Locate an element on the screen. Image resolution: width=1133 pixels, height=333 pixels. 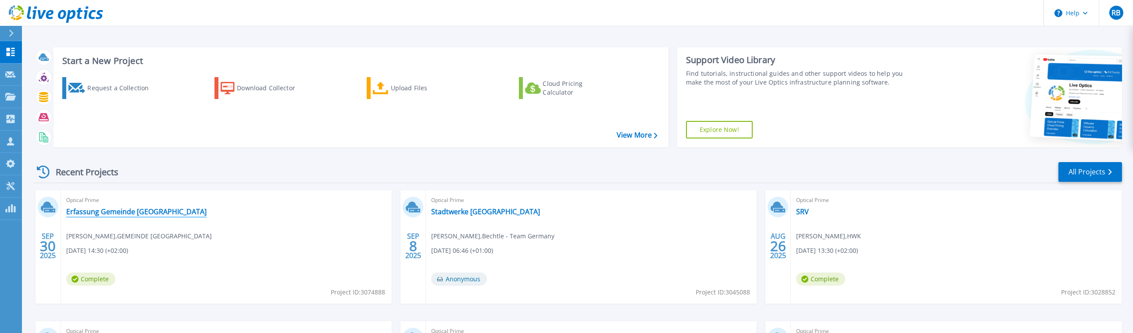
span: Project ID: 3028852 is located at coordinates (1088, 293).